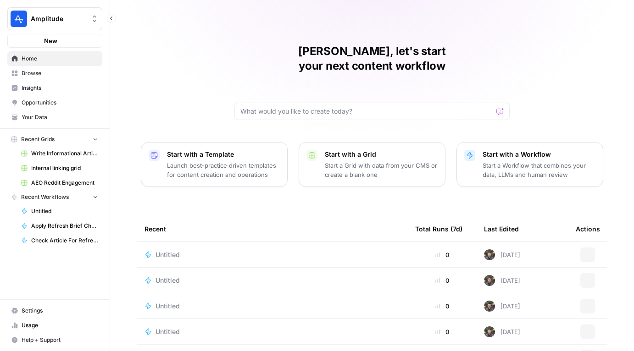 The height and width of the screenshot is (351, 634). I want to click on p: Start a Workflow that combines your data, LLMs and human review, so click(539, 170).